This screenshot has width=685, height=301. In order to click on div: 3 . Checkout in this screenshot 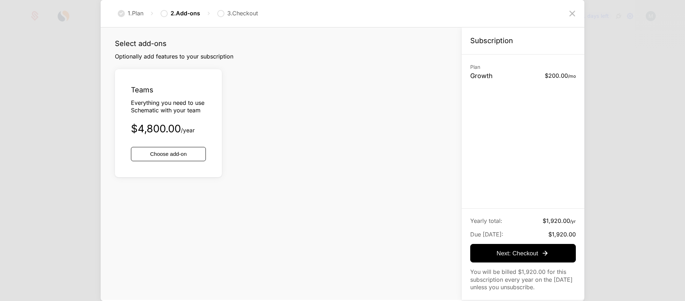, I will do `click(243, 14)`.